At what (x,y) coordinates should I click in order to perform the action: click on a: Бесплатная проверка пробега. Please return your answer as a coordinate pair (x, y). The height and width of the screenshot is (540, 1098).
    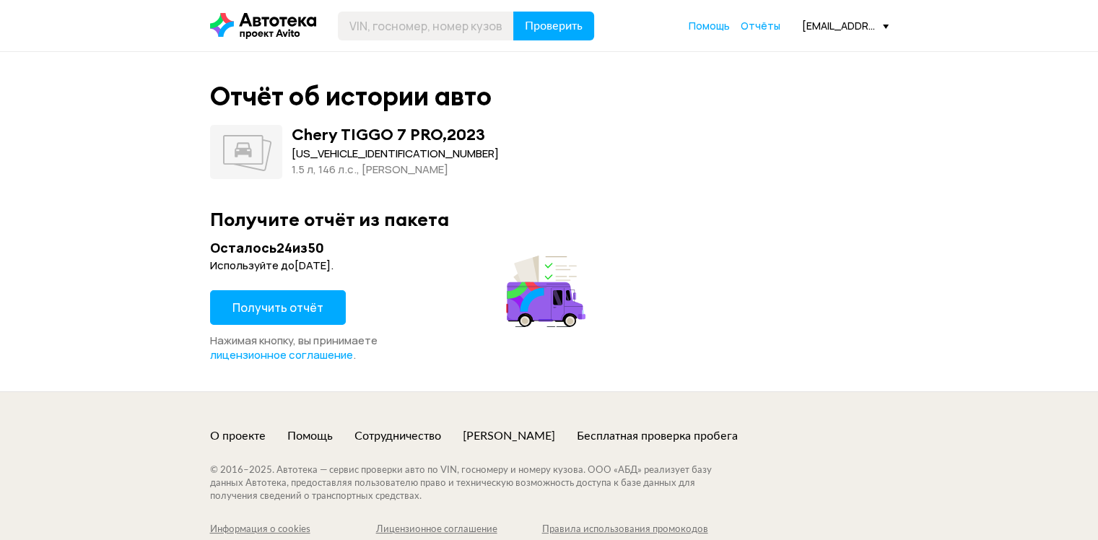
    Looking at the image, I should click on (657, 436).